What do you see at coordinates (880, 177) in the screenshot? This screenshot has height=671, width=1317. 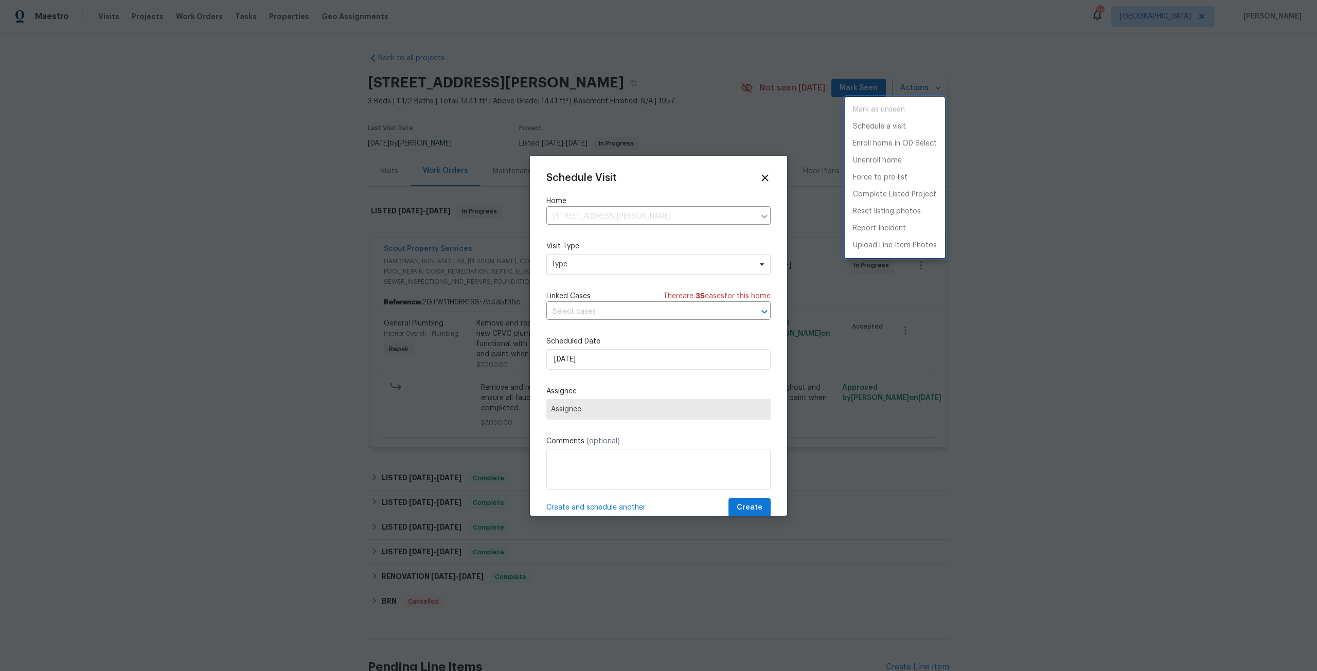 I see `p: Force to pre-list` at bounding box center [880, 177].